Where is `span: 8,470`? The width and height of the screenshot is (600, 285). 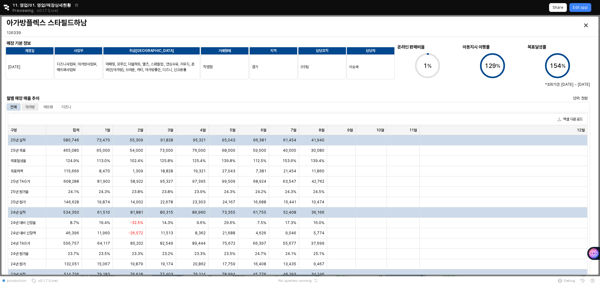
span: 8,470 is located at coordinates (104, 171).